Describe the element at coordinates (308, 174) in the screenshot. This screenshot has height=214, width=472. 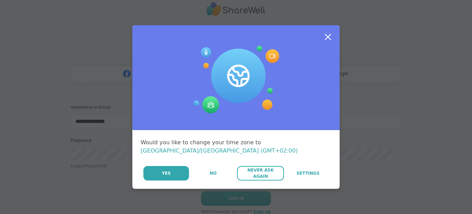
I see `span: Settings` at that location.